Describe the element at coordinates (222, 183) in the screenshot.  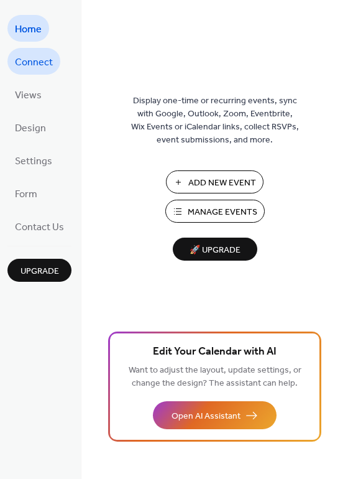
I see `span: Add New Event` at that location.